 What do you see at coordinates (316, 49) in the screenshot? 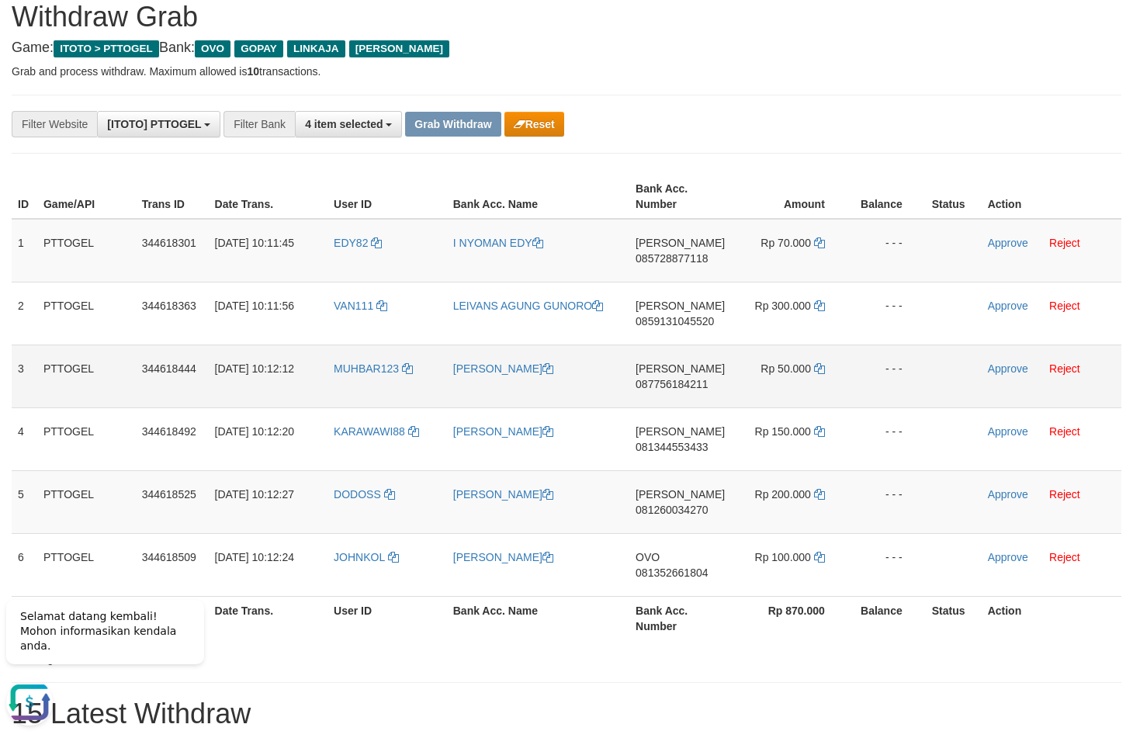
I see `span: LINKAJA` at bounding box center [316, 49].